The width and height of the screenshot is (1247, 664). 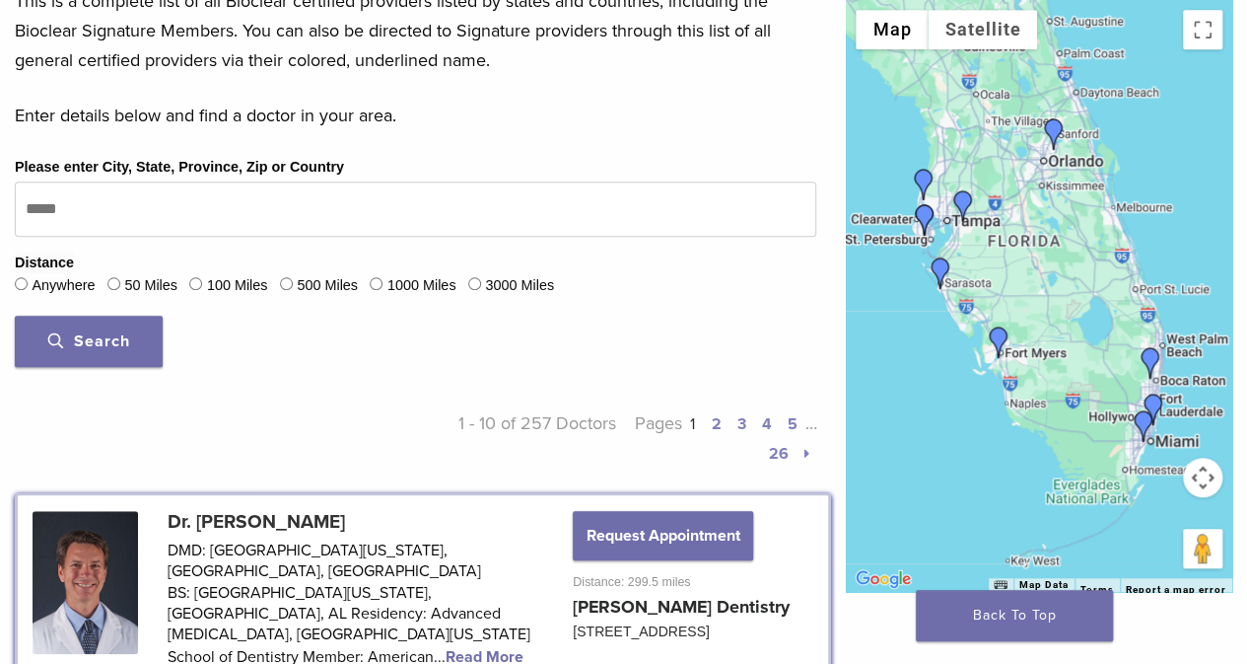 I want to click on div: Dr. Rachel Donovan, so click(x=999, y=342).